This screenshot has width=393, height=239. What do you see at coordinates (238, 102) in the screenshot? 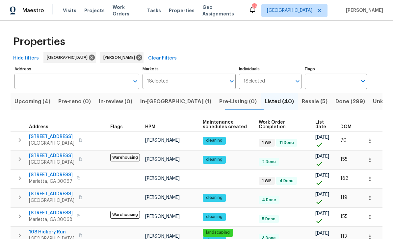
I see `span: Pre-Listing (0)` at bounding box center [238, 102].